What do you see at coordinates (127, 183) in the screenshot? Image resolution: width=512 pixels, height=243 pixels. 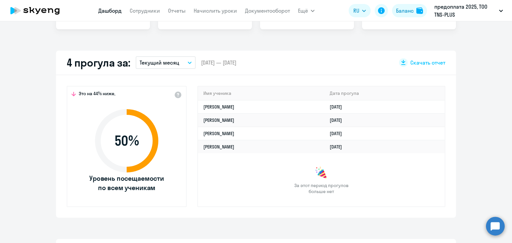 I see `span: Уровень посещаемости по всем ученикам` at bounding box center [127, 183].